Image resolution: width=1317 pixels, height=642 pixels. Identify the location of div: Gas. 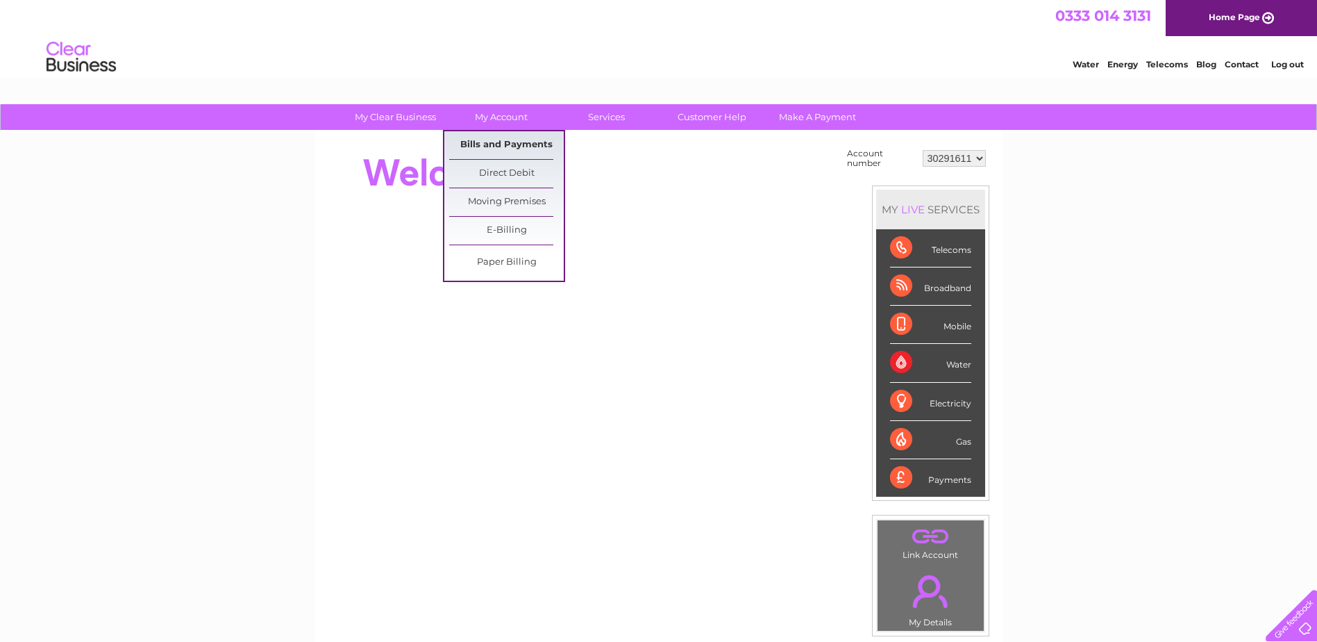
(930, 439).